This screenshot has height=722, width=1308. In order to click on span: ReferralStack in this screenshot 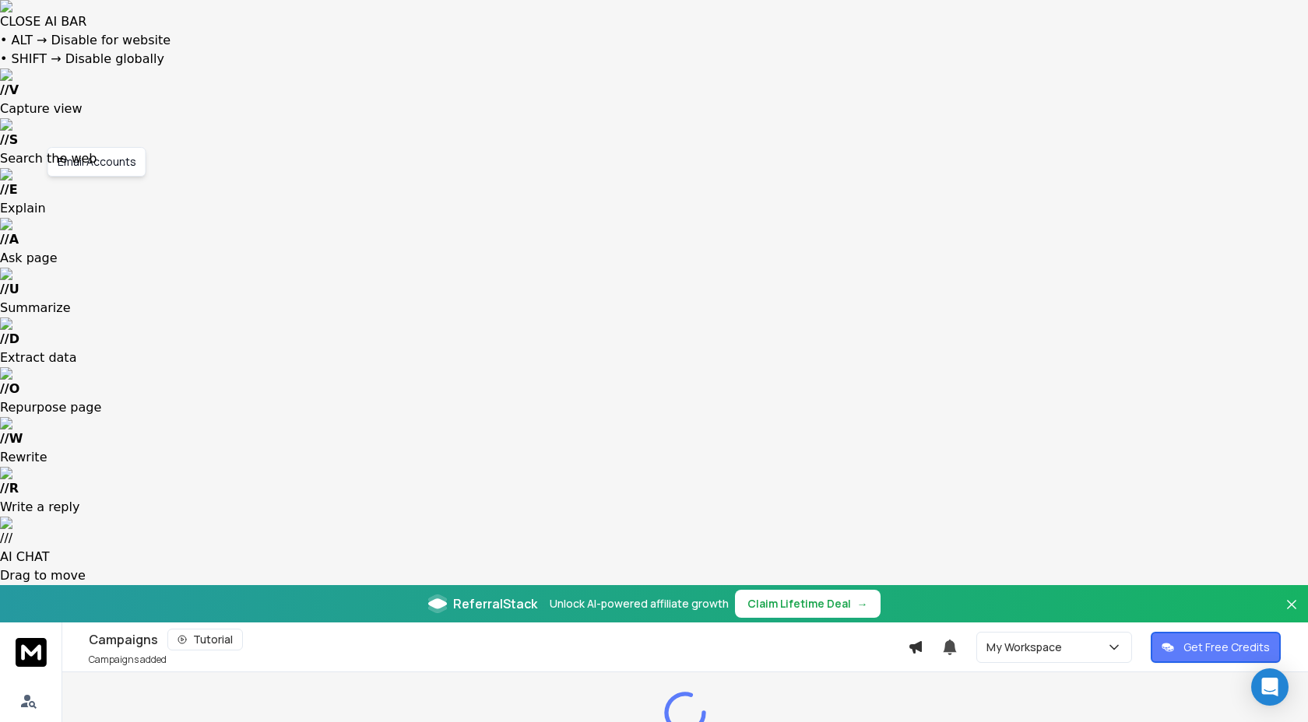, I will do `click(495, 604)`.